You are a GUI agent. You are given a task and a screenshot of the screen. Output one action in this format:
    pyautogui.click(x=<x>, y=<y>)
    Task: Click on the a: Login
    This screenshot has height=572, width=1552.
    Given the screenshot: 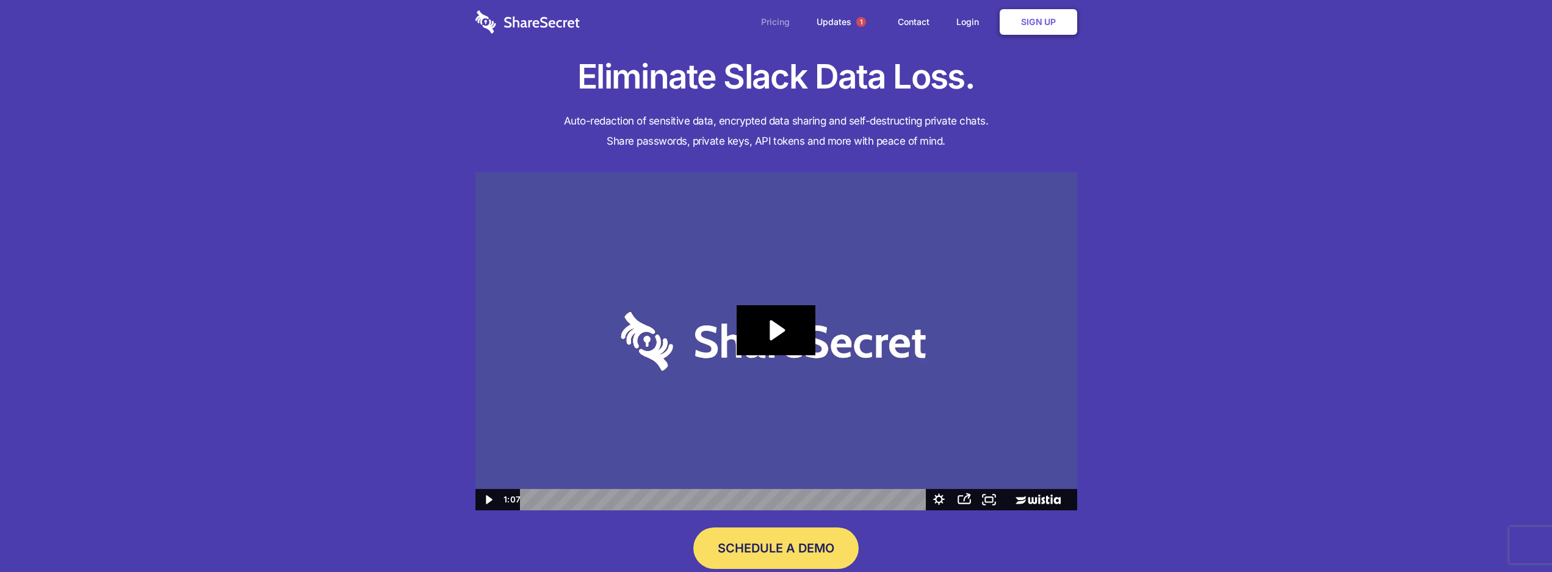 What is the action you would take?
    pyautogui.click(x=970, y=22)
    